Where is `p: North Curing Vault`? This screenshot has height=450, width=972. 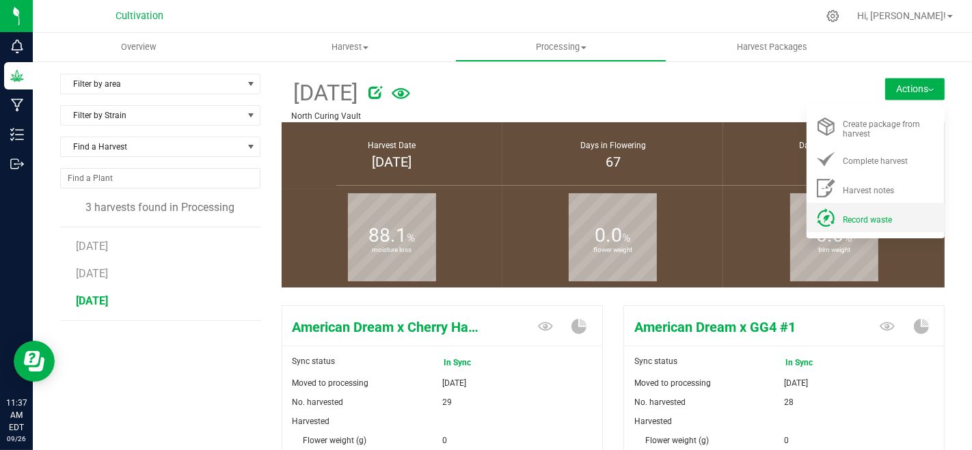
p: North Curing Vault is located at coordinates (558, 116).